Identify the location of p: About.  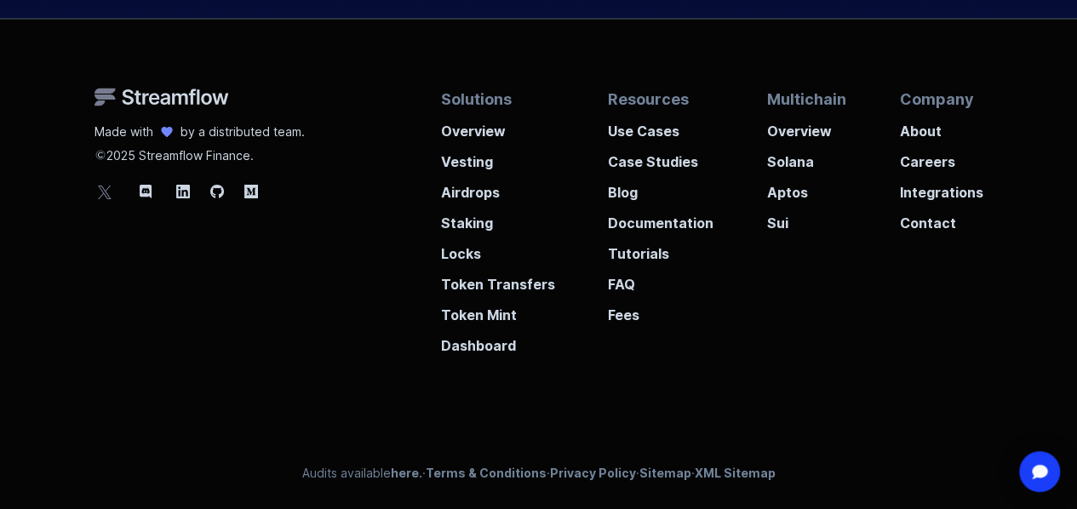
(941, 126).